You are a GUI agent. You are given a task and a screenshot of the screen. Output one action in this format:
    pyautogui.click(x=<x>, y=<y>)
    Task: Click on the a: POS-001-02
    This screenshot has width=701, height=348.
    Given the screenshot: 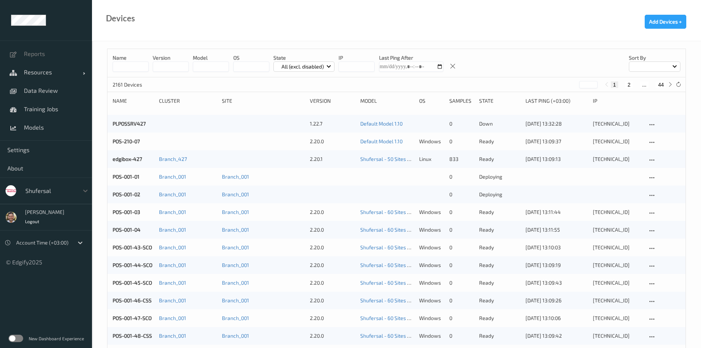 What is the action you would take?
    pyautogui.click(x=126, y=194)
    